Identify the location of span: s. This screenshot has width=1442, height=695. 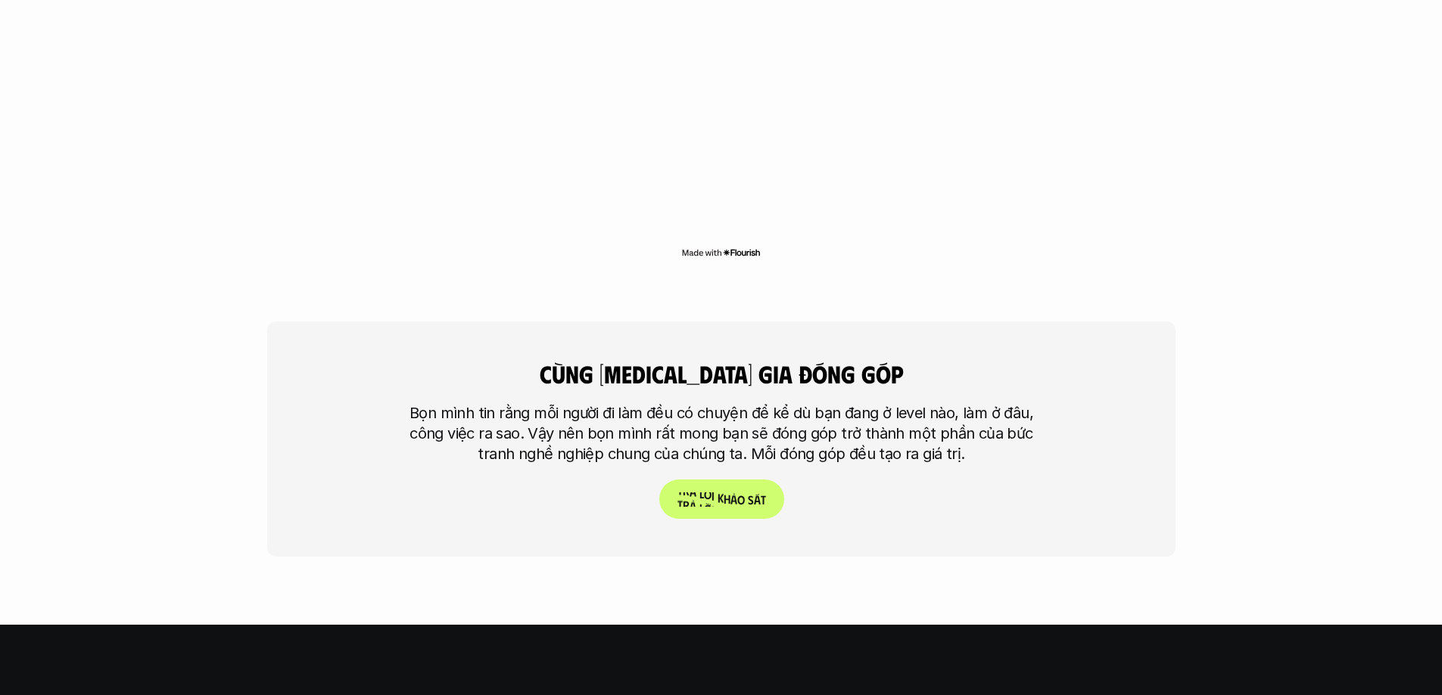
(750, 499).